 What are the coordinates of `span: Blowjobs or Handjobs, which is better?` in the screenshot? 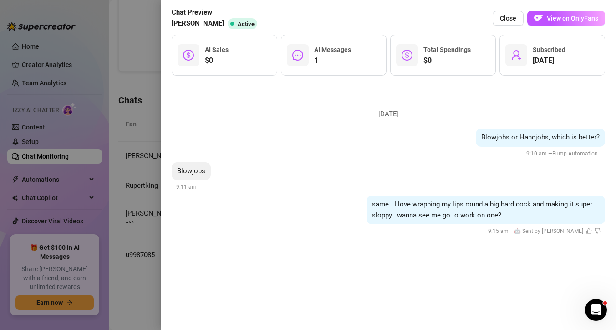 It's located at (540, 137).